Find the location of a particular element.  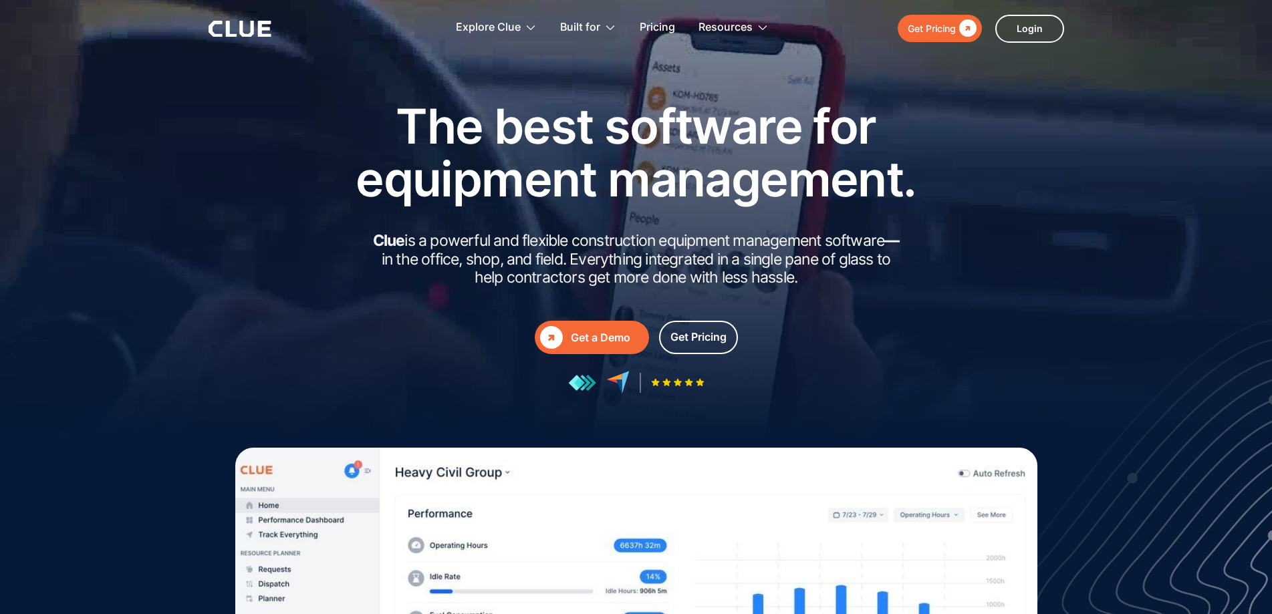

strong: Clue is located at coordinates (389, 241).